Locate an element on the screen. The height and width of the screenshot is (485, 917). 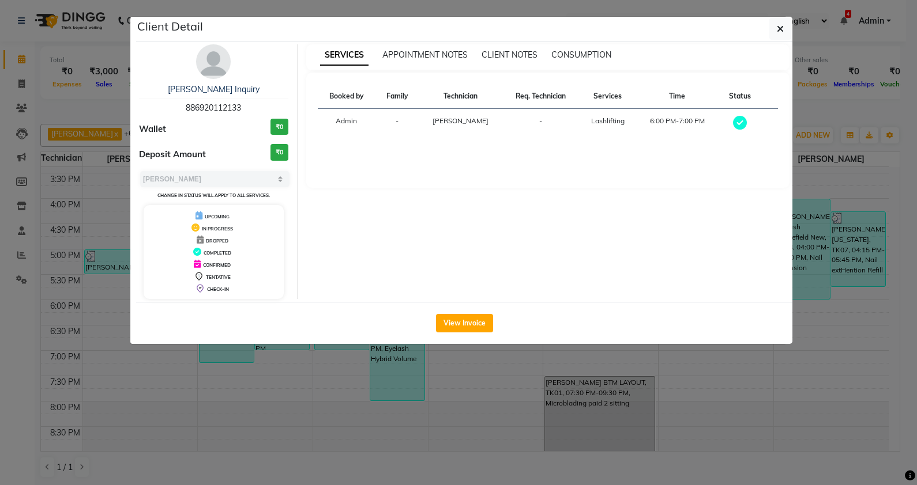
span: UPCOMING is located at coordinates (217, 217).